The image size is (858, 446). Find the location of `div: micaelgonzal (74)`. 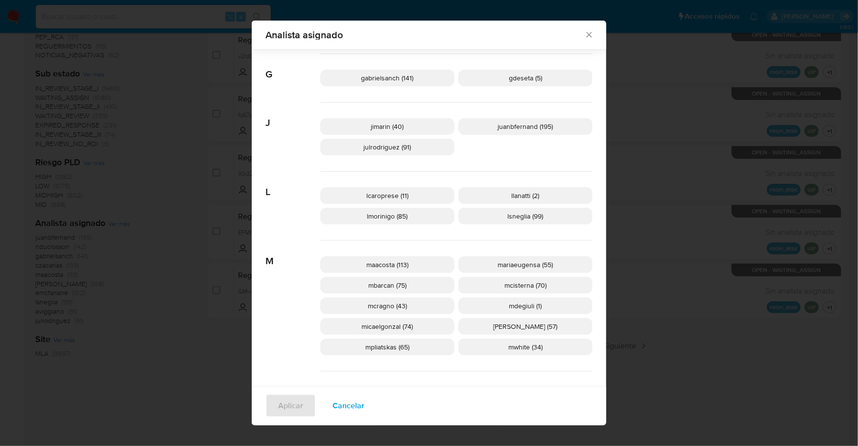

div: micaelgonzal (74) is located at coordinates (388, 326).